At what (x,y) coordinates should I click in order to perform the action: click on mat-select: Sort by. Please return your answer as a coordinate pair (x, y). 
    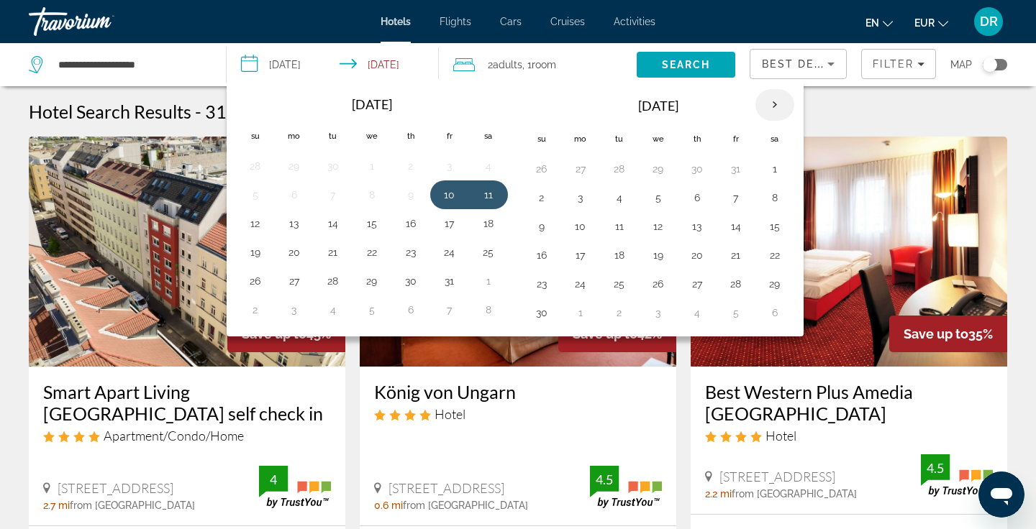
    Looking at the image, I should click on (798, 64).